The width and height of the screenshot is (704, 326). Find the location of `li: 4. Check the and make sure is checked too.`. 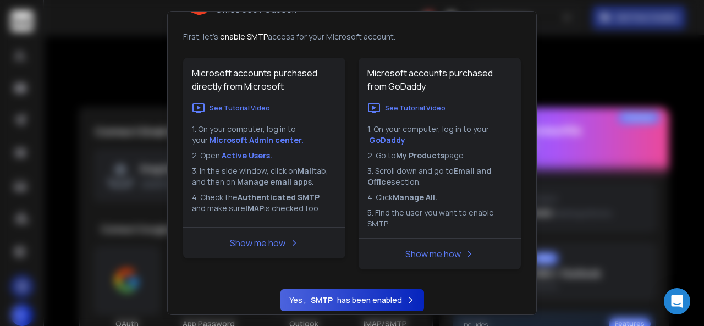

li: 4. Check the and make sure is checked too. is located at coordinates (264, 203).